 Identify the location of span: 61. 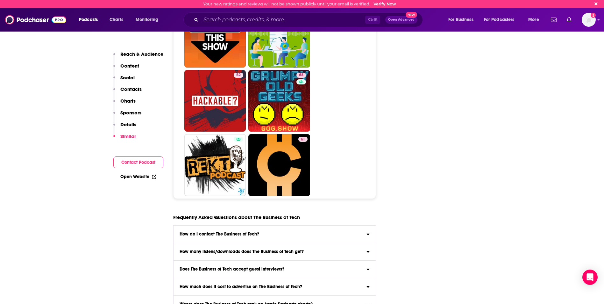
(303, 139).